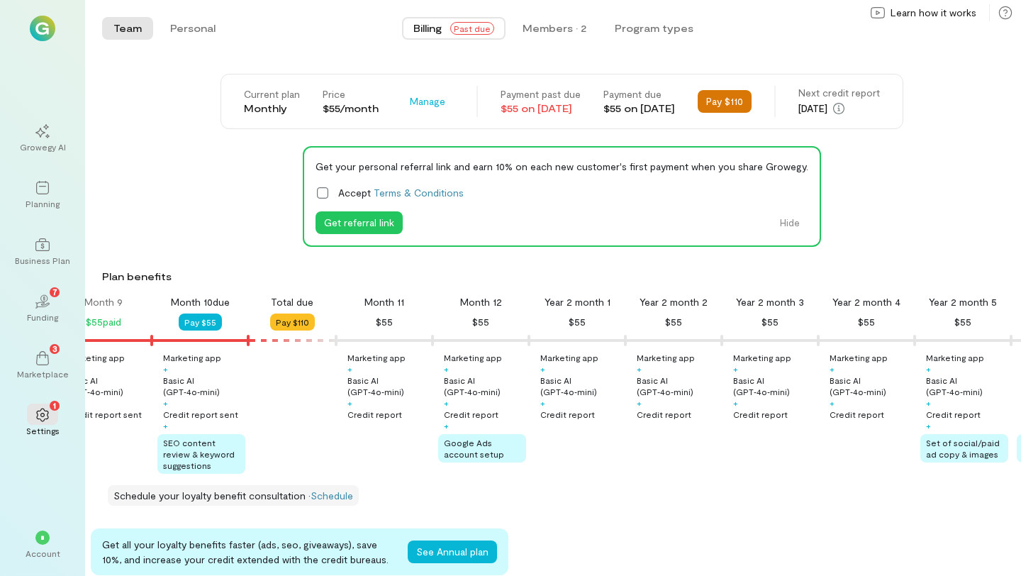 The width and height of the screenshot is (1021, 576). What do you see at coordinates (104, 302) in the screenshot?
I see `div: Month 9` at bounding box center [104, 302].